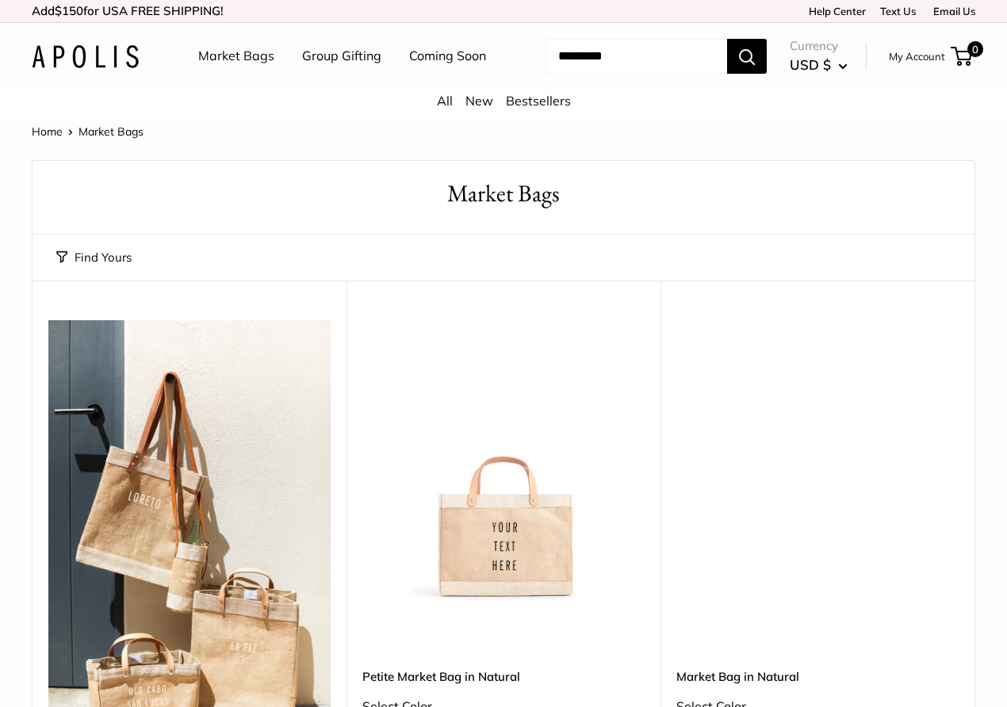 The image size is (1007, 707). Describe the element at coordinates (94, 258) in the screenshot. I see `button: Find Yours` at that location.